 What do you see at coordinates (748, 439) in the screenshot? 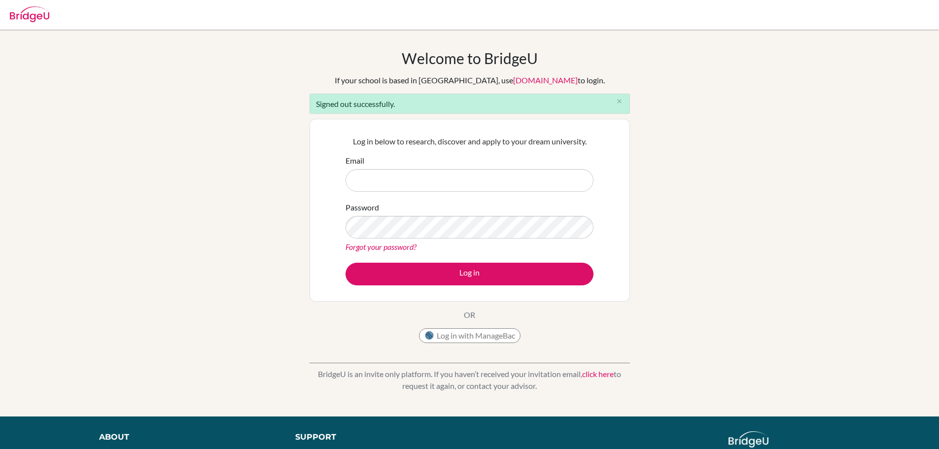
I see `img: logo_white@2x-f4f0deed5e89b7ecb1c2cc34c3e3d731f90f0f143d5ea2071677605dd97b5244.png` at bounding box center [748, 439].